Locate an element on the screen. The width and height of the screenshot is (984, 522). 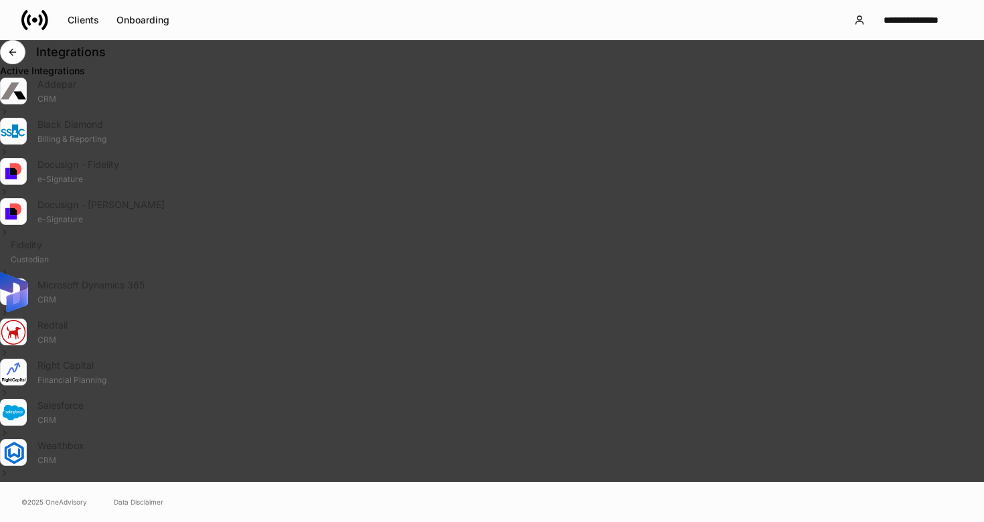
h4: Integrations is located at coordinates (71, 52).